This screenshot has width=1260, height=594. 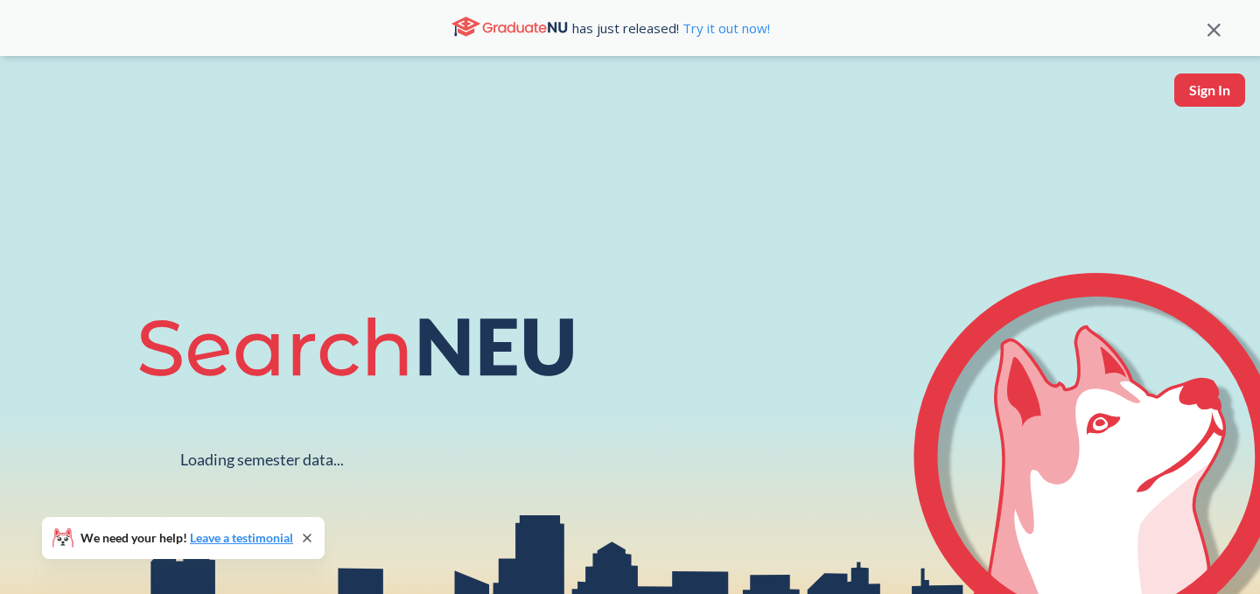 What do you see at coordinates (671, 28) in the screenshot?
I see `span: has just released!` at bounding box center [671, 28].